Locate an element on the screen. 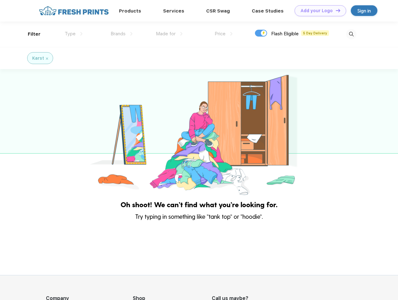  span: Made for is located at coordinates (166, 34).